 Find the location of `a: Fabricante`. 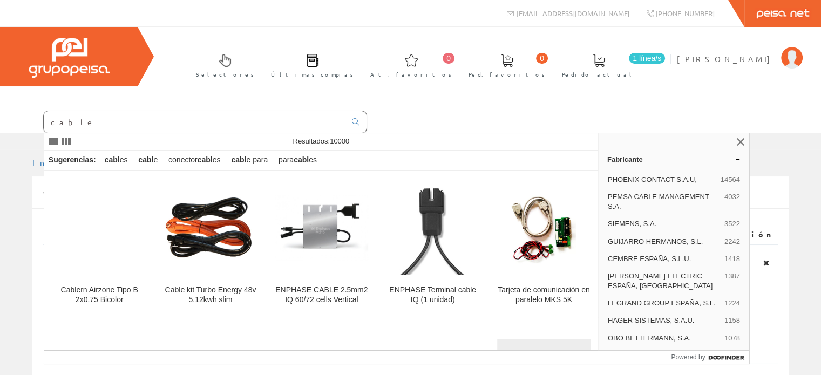

a: Fabricante is located at coordinates (673, 159).